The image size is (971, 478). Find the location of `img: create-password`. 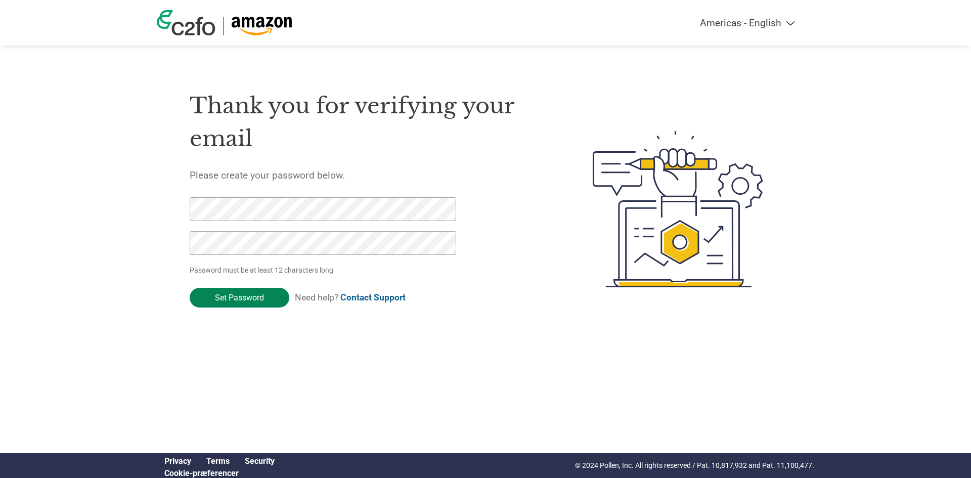

img: create-password is located at coordinates (678, 209).